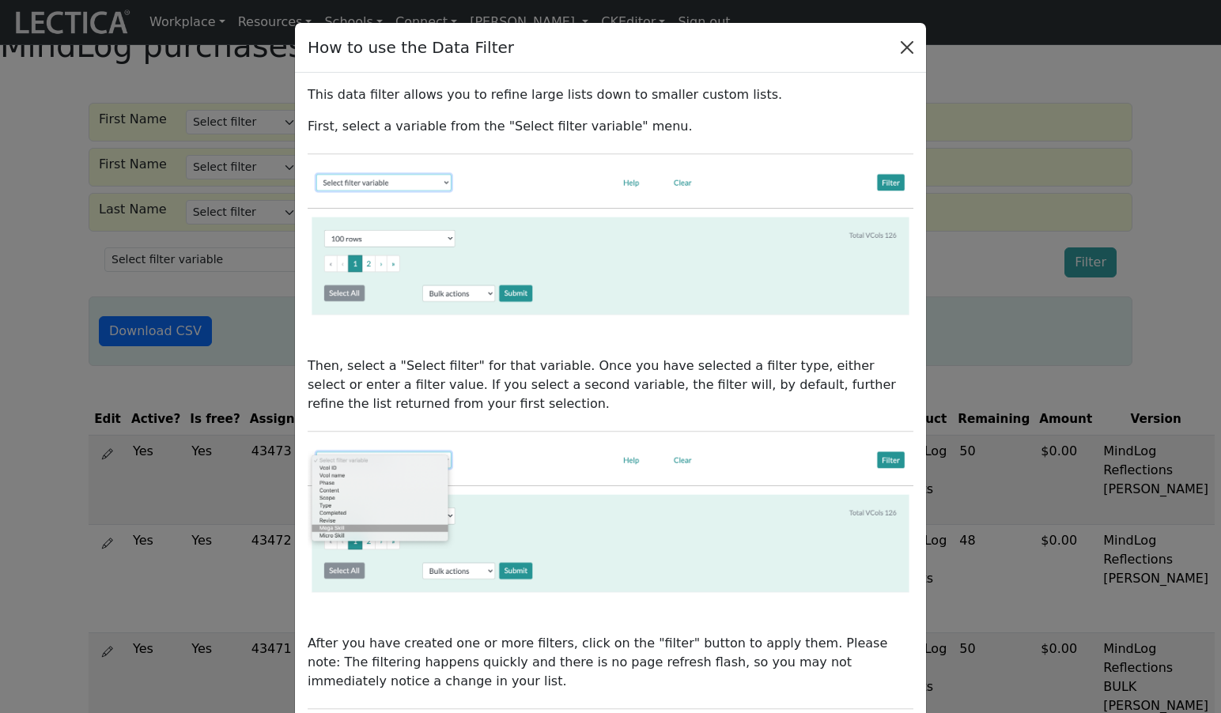 This screenshot has width=1221, height=713. Describe the element at coordinates (610, 95) in the screenshot. I see `p: This data filter allows you to refine large lists down to smaller custom lists.` at that location.